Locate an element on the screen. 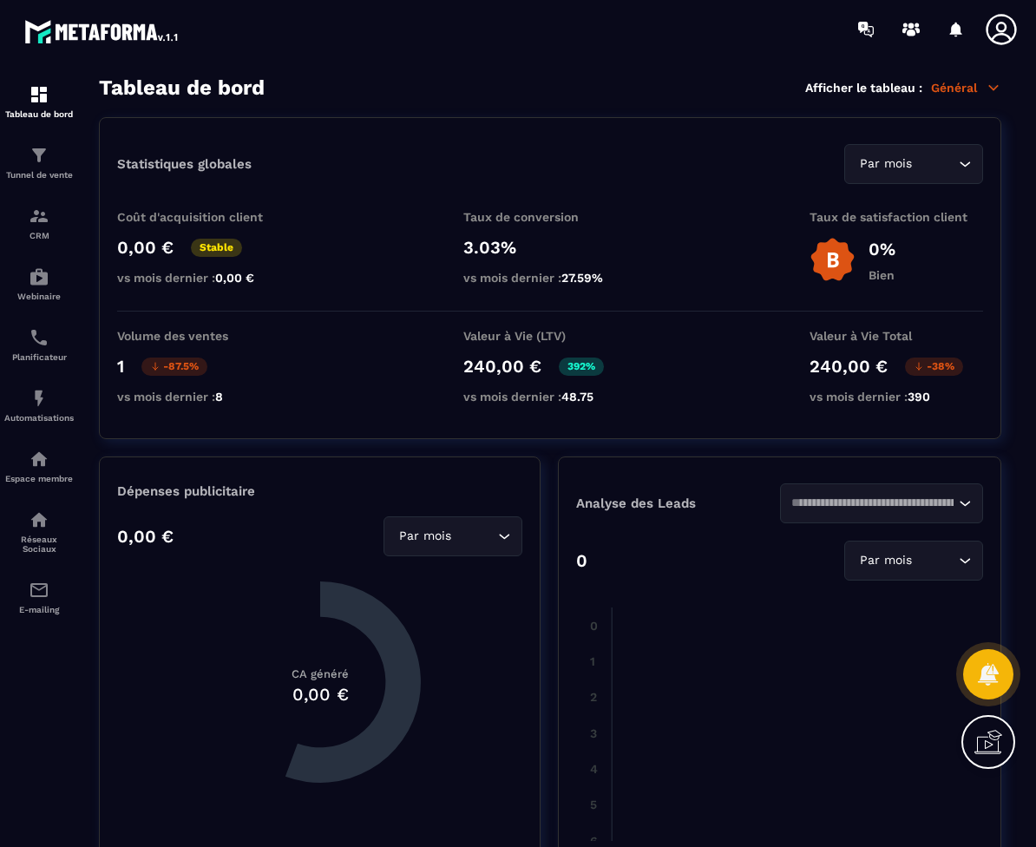 Image resolution: width=1036 pixels, height=847 pixels. img: social-network is located at coordinates (39, 520).